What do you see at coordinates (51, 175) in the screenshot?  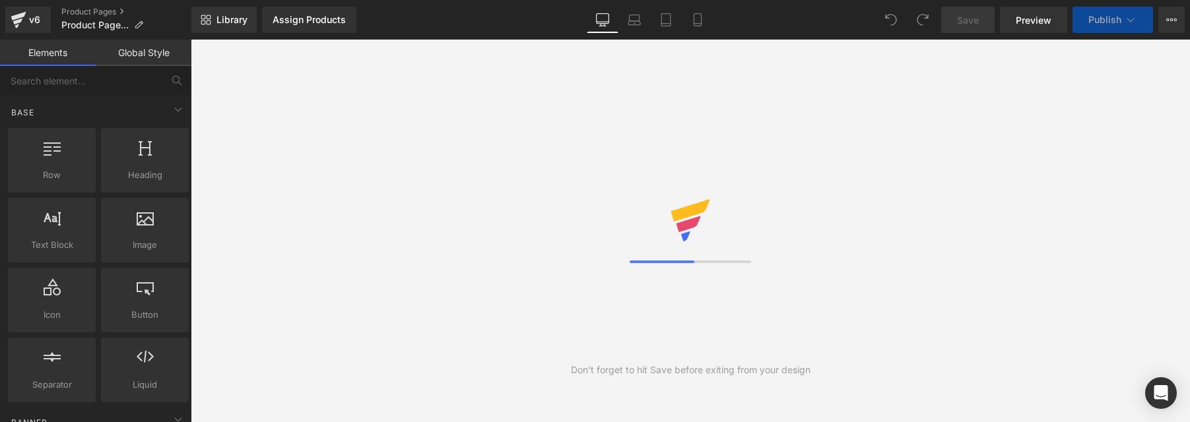 I see `span: Row` at bounding box center [51, 175].